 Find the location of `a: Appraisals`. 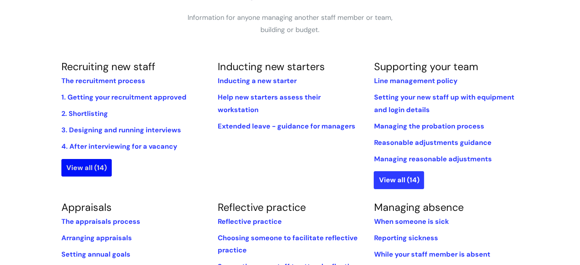

a: Appraisals is located at coordinates (87, 207).